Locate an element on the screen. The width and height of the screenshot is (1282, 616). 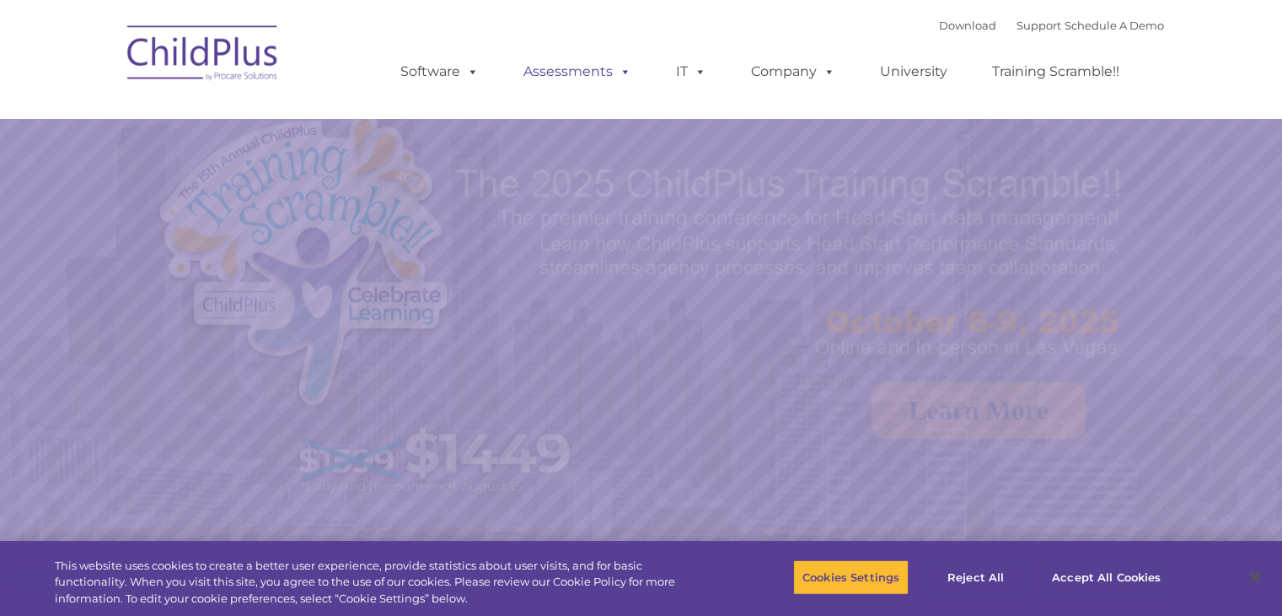
a: Schedule A Demo is located at coordinates (1115, 25).